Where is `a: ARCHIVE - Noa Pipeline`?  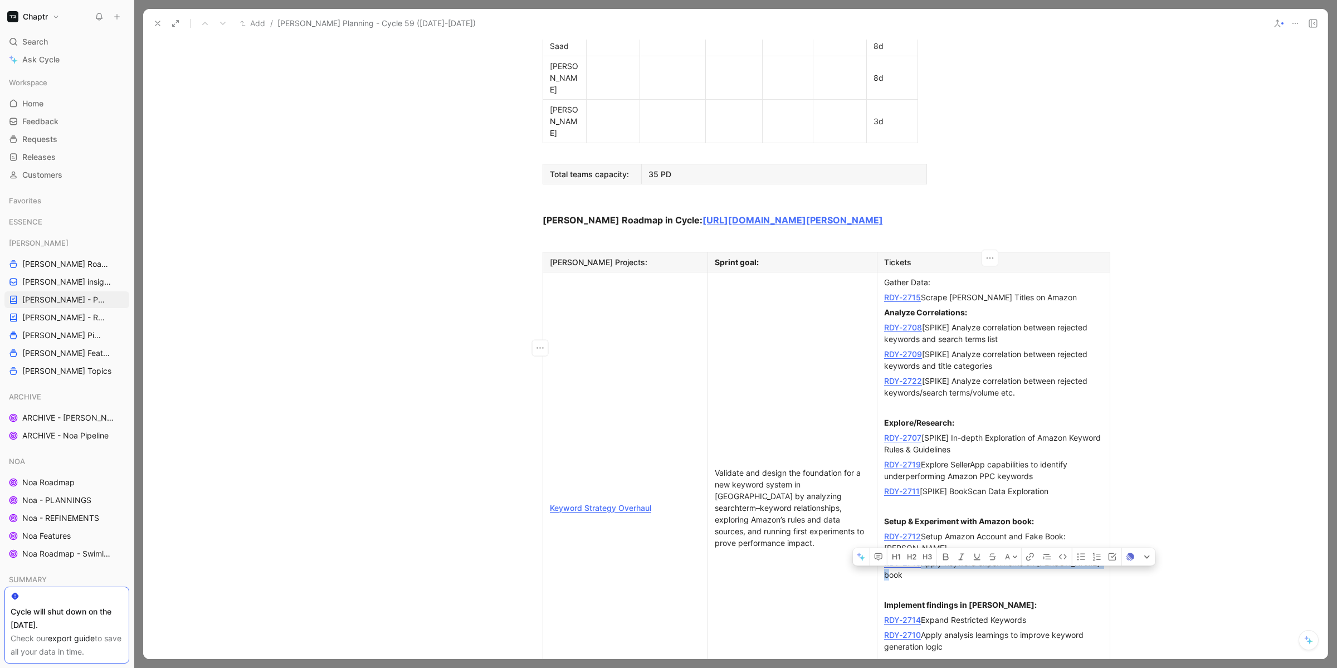
a: ARCHIVE - Noa Pipeline is located at coordinates (67, 436).